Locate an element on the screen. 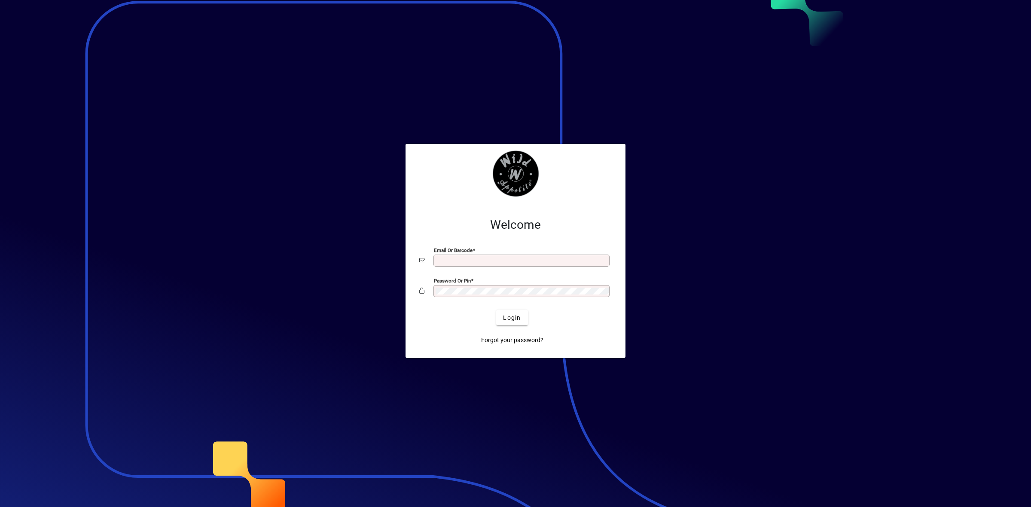  span: Login is located at coordinates (512, 318).